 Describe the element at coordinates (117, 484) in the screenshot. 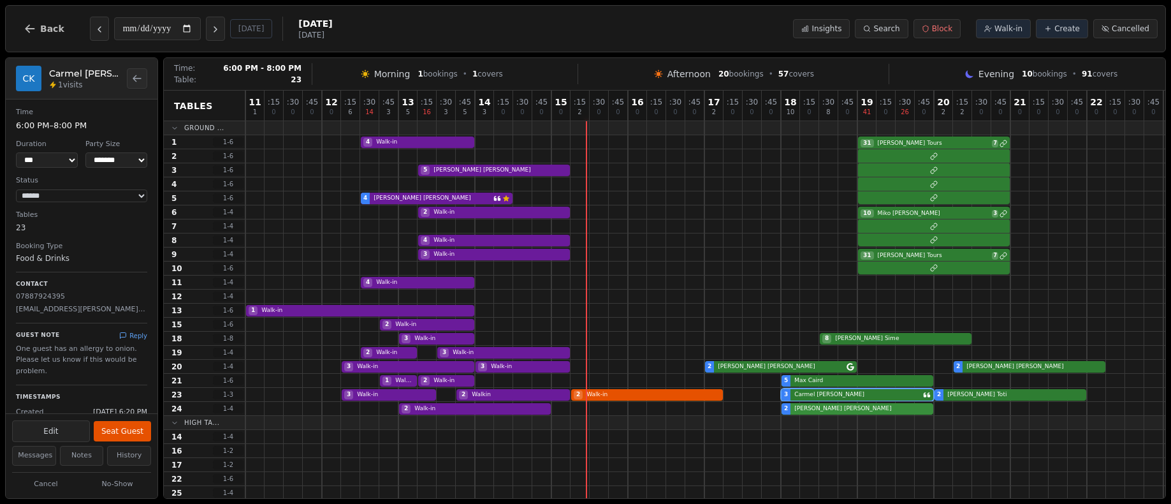

I see `button: No-Show` at that location.